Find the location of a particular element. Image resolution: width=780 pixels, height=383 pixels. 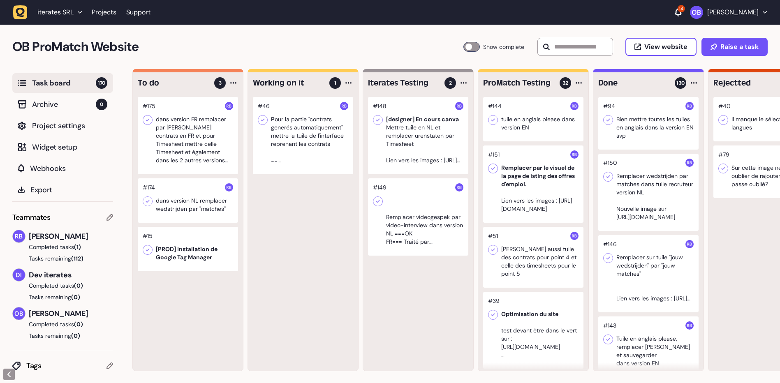

button: iterates SRL is located at coordinates (50, 12).